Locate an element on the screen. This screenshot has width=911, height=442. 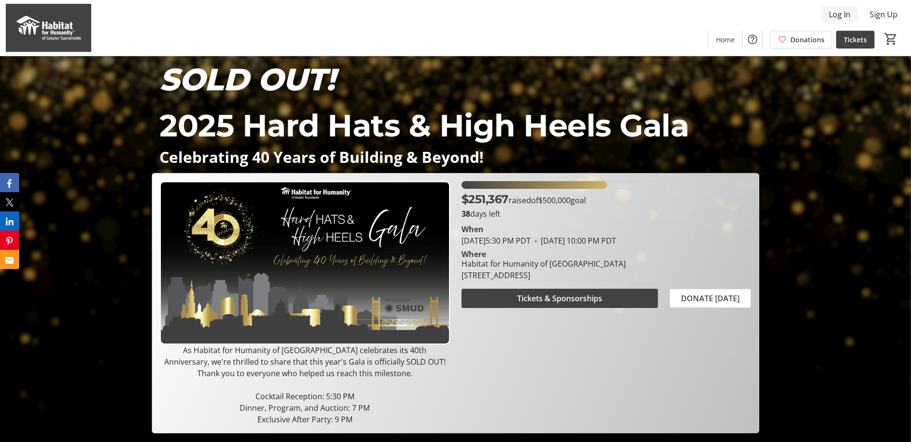
p: Exclusive After Party: 9 PM is located at coordinates (305, 419).